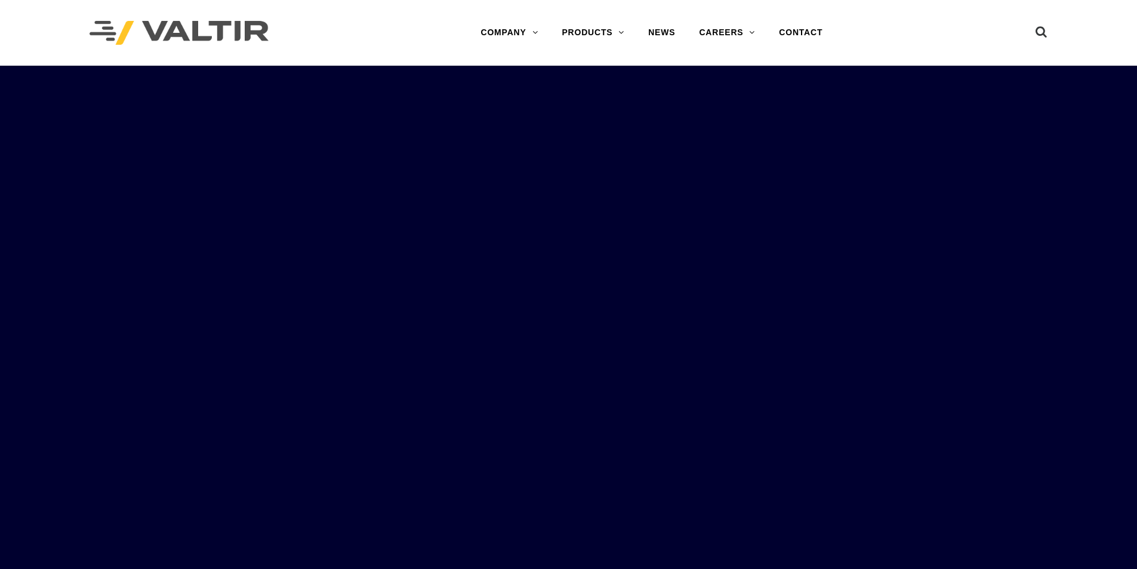 This screenshot has height=569, width=1137. I want to click on img: Valtir, so click(179, 33).